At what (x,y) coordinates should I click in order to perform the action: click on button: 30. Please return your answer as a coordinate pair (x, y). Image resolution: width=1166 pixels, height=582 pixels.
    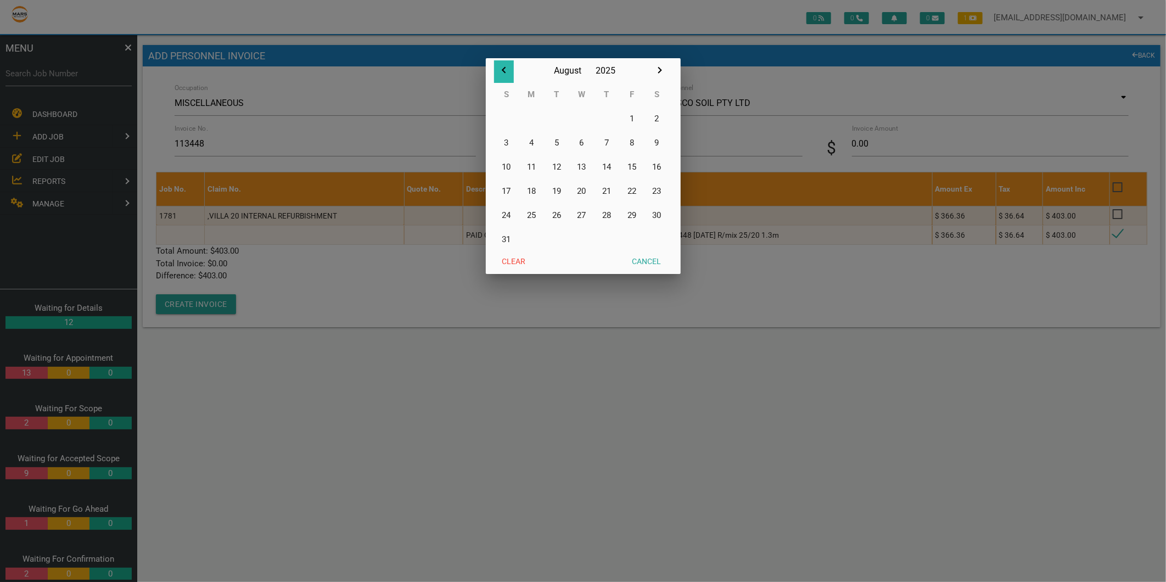
    Looking at the image, I should click on (657, 215).